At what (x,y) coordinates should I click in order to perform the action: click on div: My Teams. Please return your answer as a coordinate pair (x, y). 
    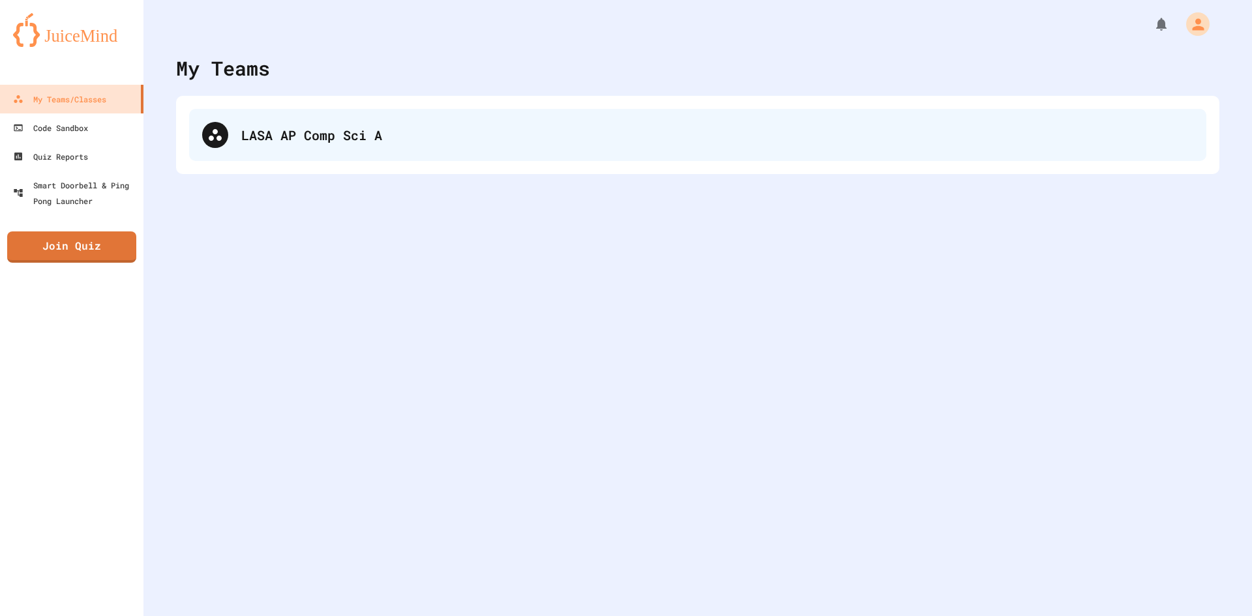
    Looking at the image, I should click on (223, 68).